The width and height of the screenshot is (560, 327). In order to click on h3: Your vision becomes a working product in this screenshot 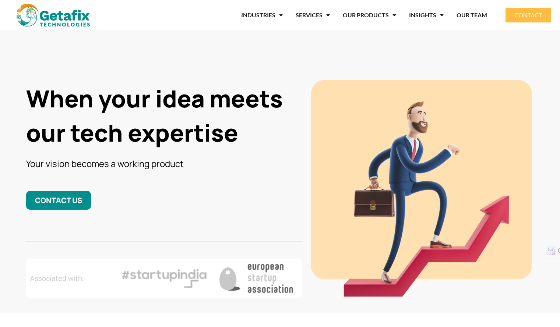, I will do `click(164, 164)`.